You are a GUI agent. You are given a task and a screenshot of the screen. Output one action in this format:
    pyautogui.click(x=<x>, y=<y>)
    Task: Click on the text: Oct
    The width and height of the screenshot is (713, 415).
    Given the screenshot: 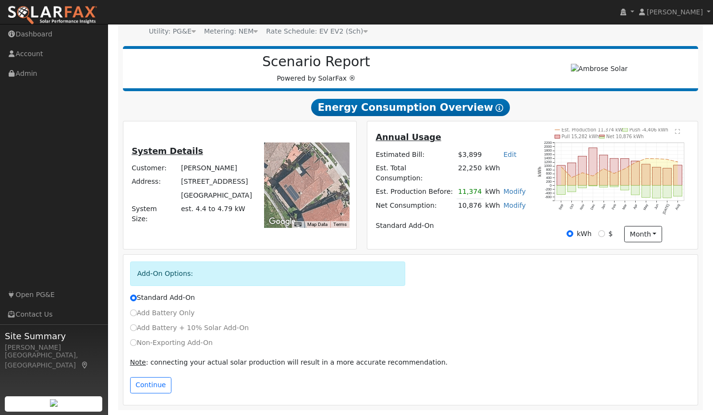 What is the action you would take?
    pyautogui.click(x=572, y=206)
    